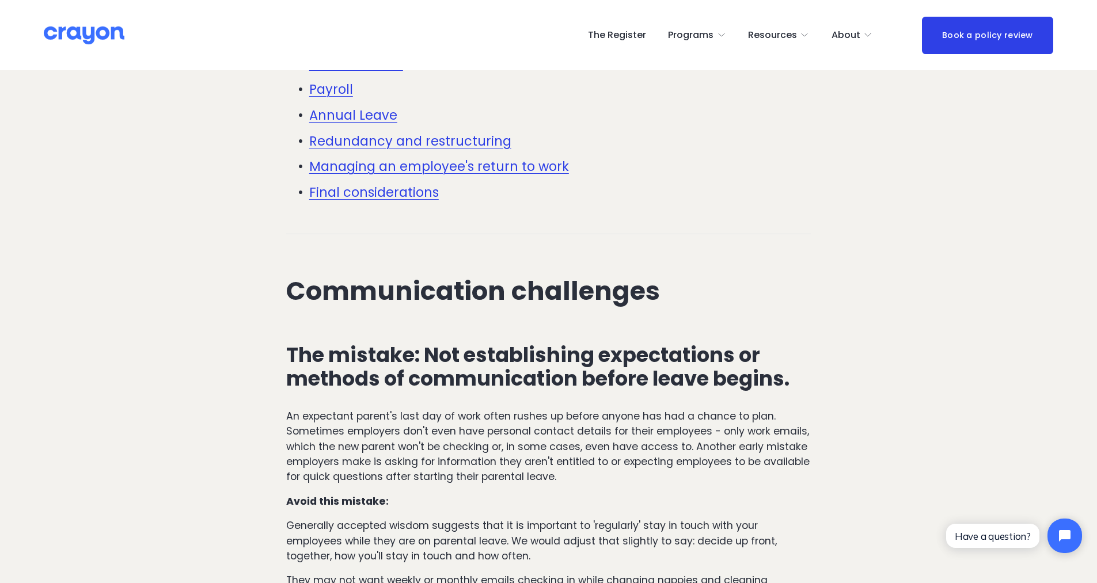 The image size is (1097, 583). What do you see at coordinates (84, 35) in the screenshot?
I see `img: Crayon` at bounding box center [84, 35].